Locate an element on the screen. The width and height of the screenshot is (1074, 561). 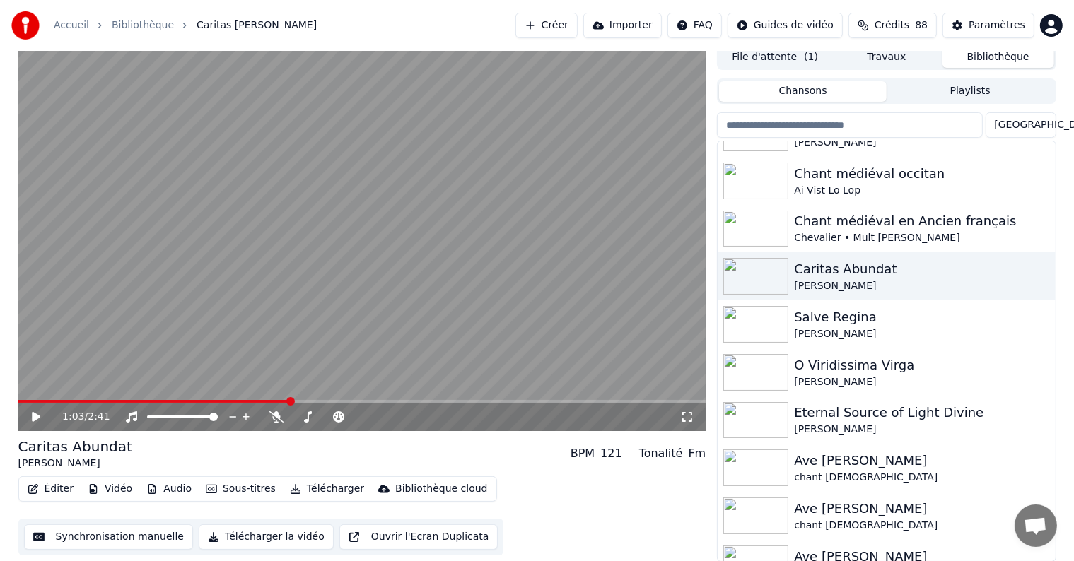
button: Ouvrir l'Ecran Duplicata is located at coordinates (418, 537).